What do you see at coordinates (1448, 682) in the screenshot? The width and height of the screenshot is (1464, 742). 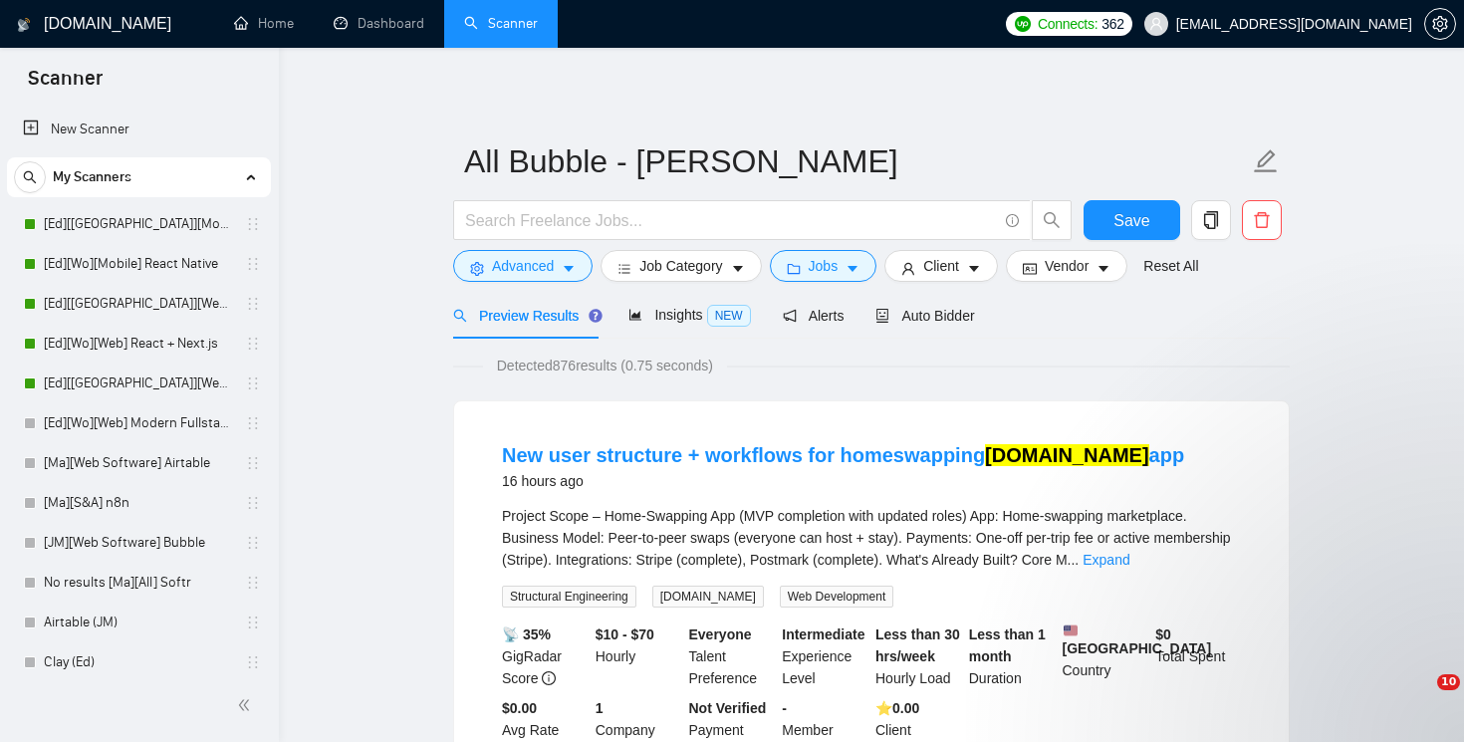 I see `span: 10` at bounding box center [1448, 682].